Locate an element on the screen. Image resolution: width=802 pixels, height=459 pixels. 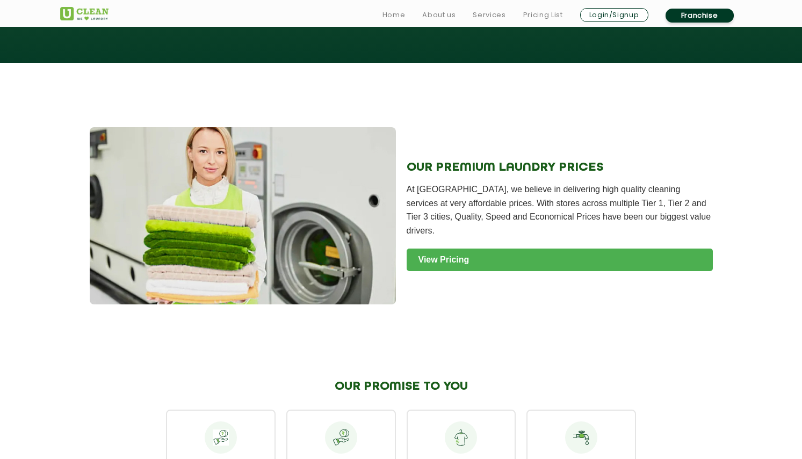
a: Services is located at coordinates (489, 15).